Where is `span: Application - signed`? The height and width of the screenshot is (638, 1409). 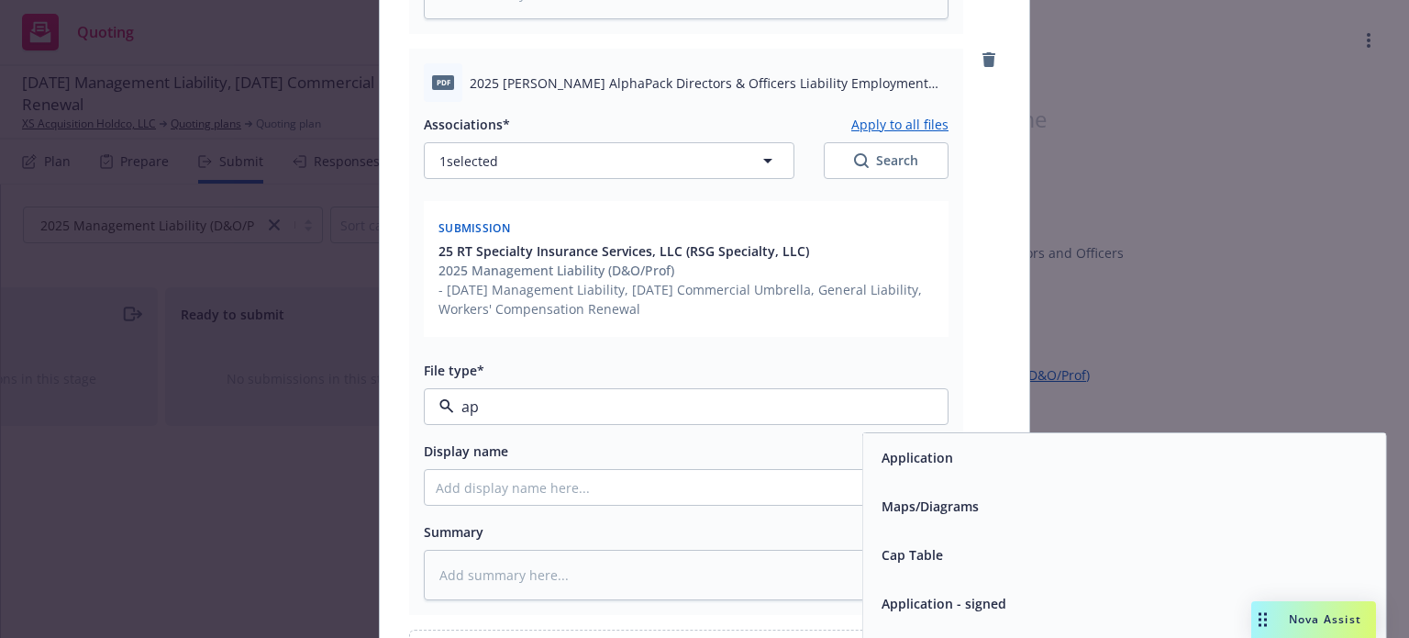
span: Application - signed is located at coordinates (944, 603).